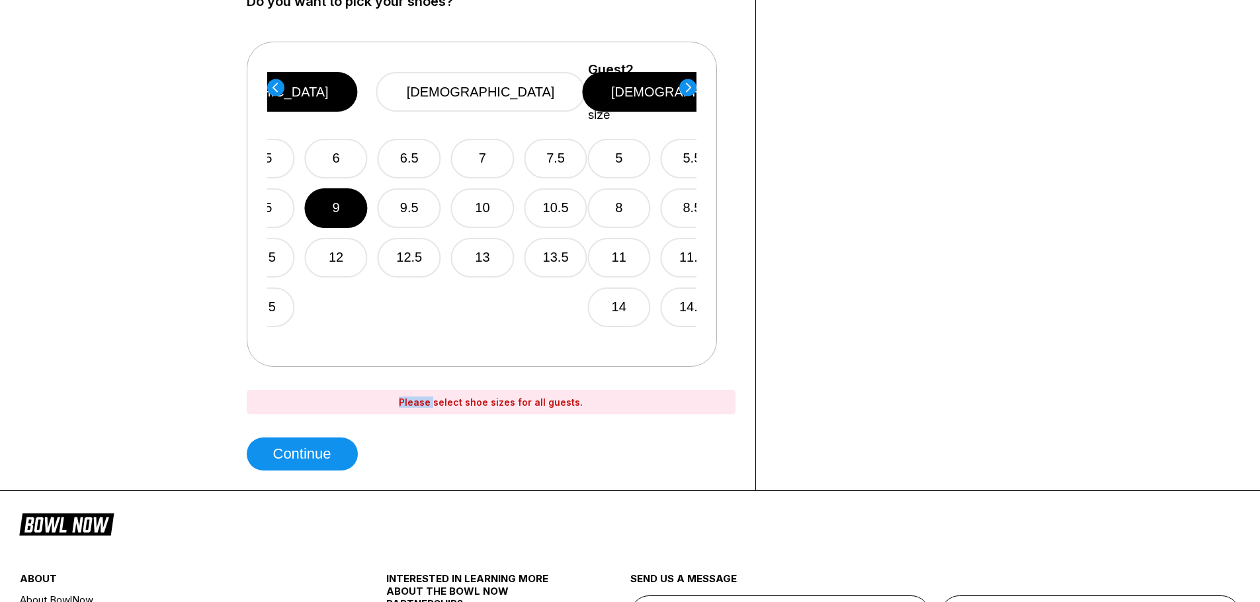 Image resolution: width=1260 pixels, height=602 pixels. What do you see at coordinates (409, 159) in the screenshot?
I see `button: 6.5` at bounding box center [409, 159].